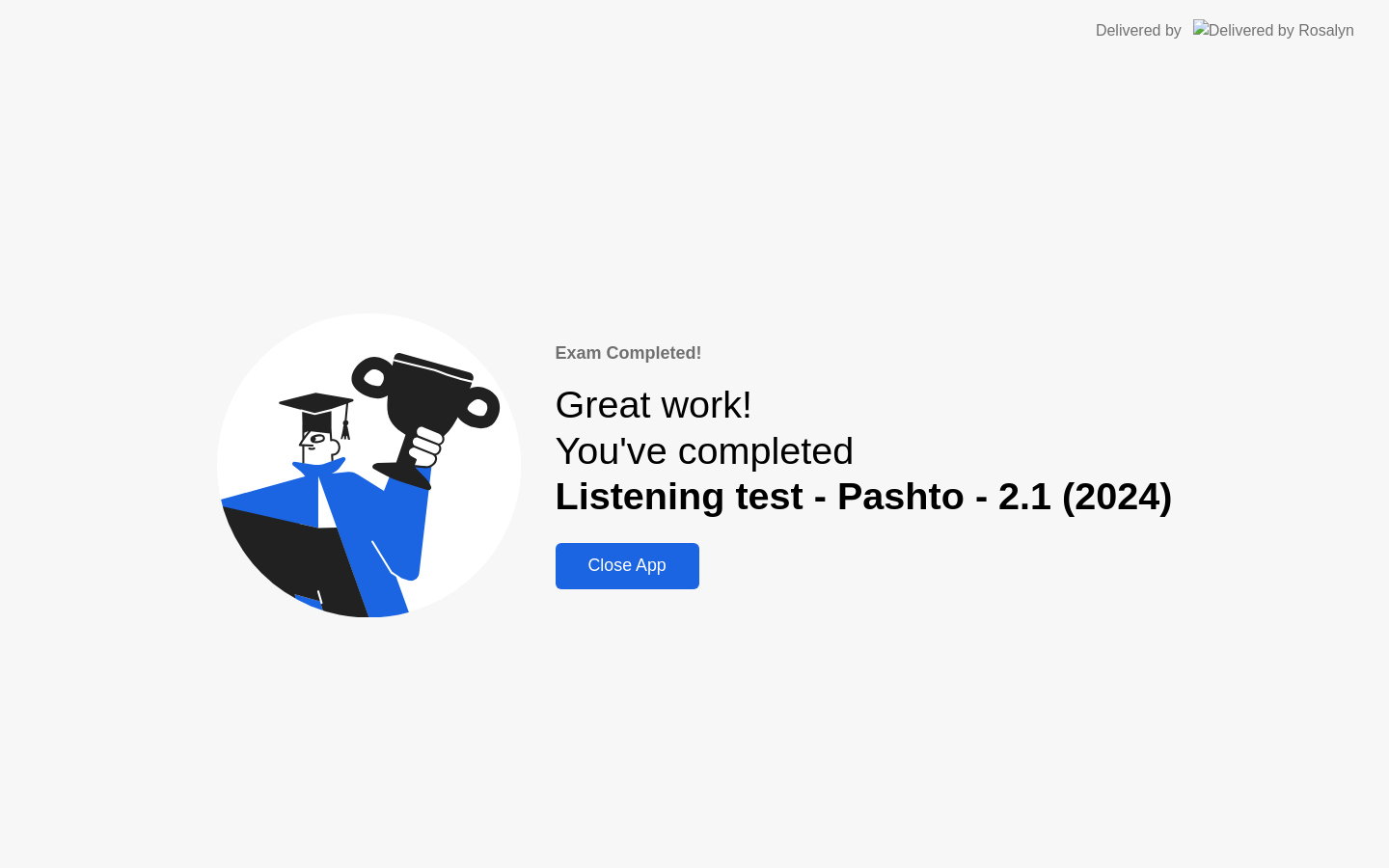 This screenshot has height=868, width=1389. What do you see at coordinates (864, 353) in the screenshot?
I see `div: Exam Completed!` at bounding box center [864, 353].